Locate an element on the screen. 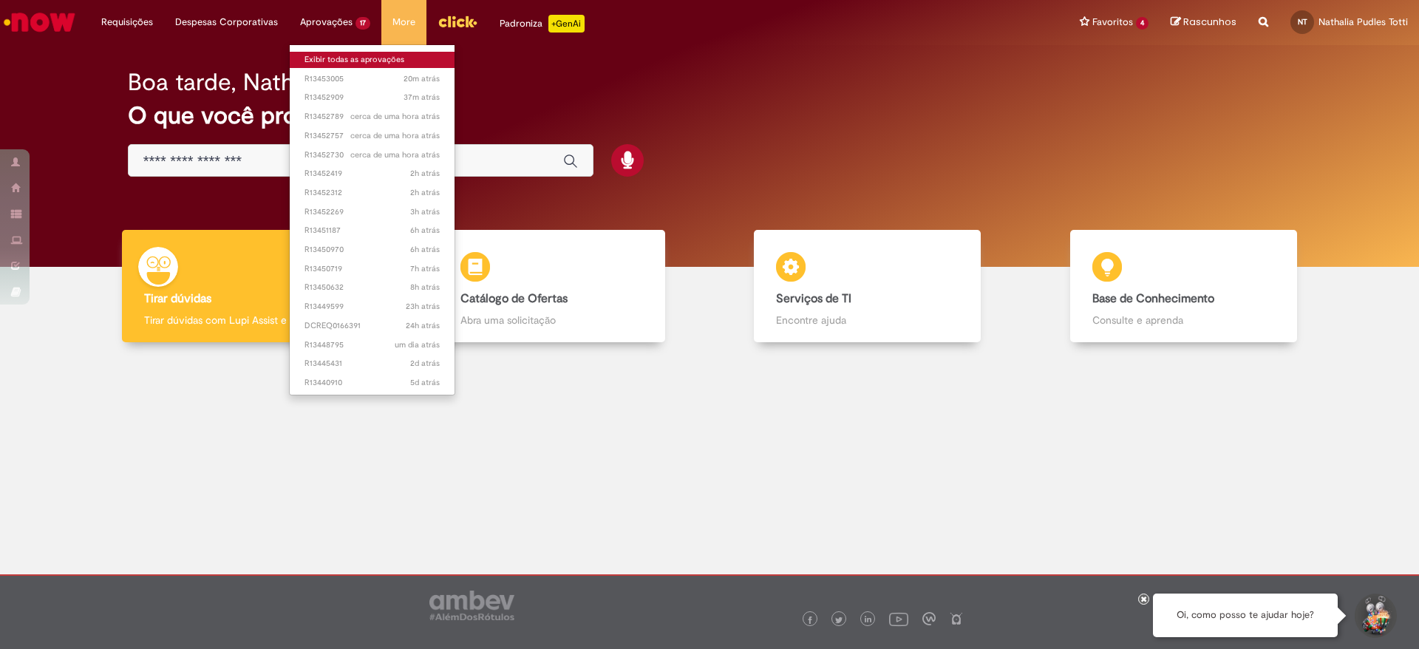 The height and width of the screenshot is (649, 1419). span: R13452419 is located at coordinates (372, 174).